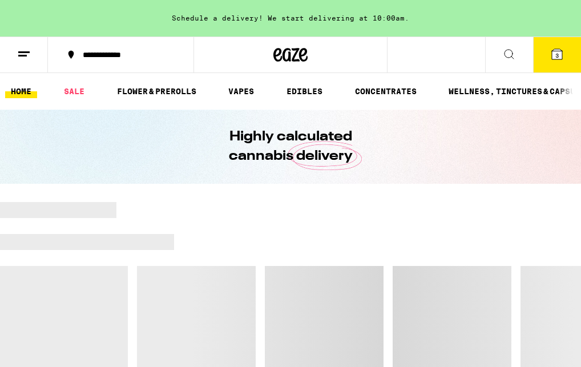  What do you see at coordinates (74, 91) in the screenshot?
I see `a: SALE` at bounding box center [74, 91].